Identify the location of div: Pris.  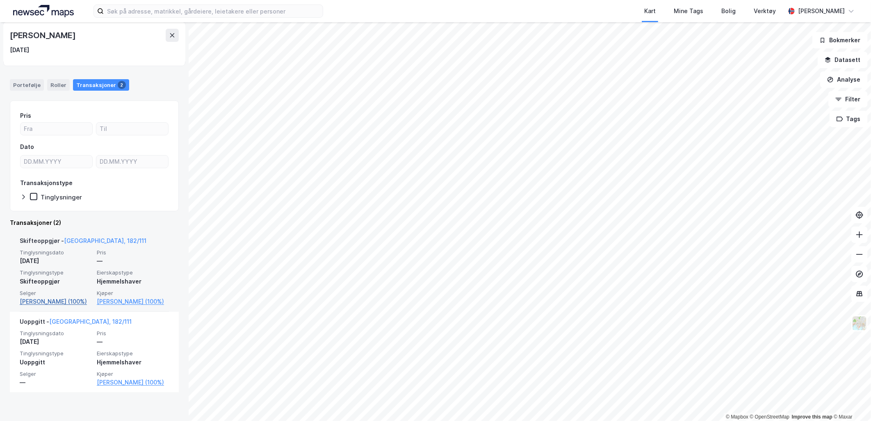
(25, 116).